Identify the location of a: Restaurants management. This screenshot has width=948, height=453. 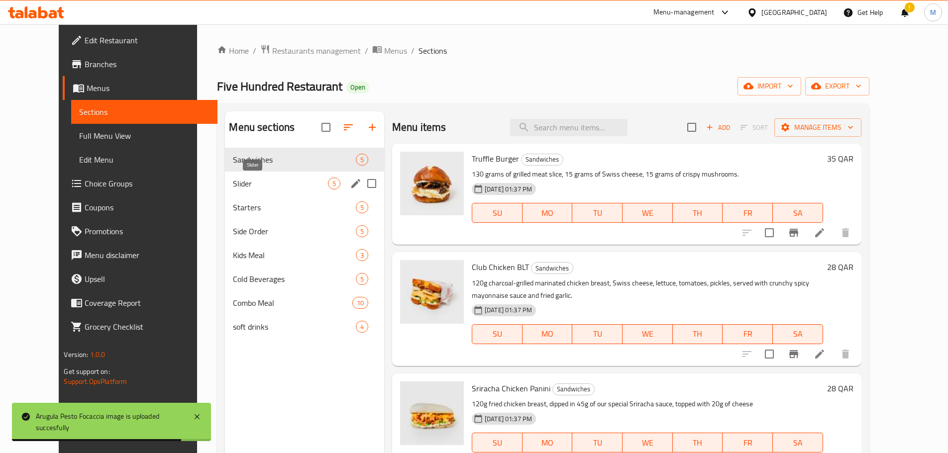
(311, 51).